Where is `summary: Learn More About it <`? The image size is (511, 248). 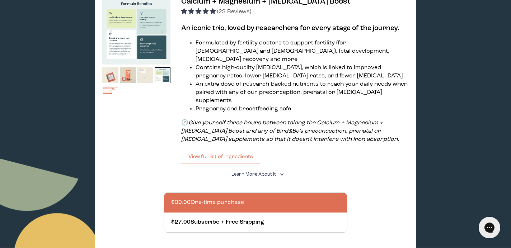 summary: Learn More About it < is located at coordinates (255, 174).